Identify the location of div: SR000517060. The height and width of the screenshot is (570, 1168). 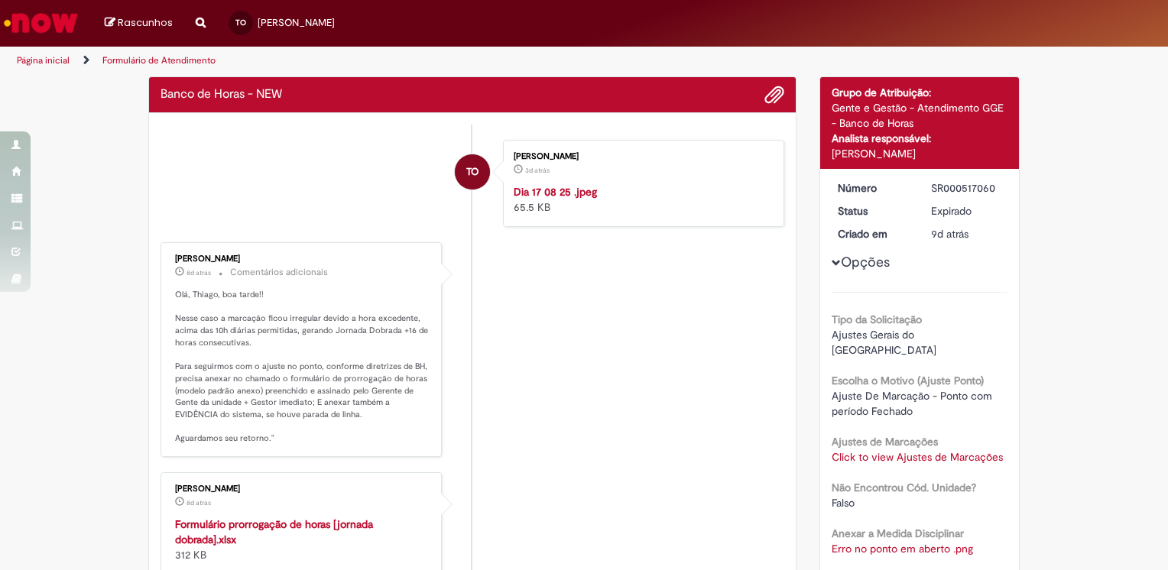
(966, 188).